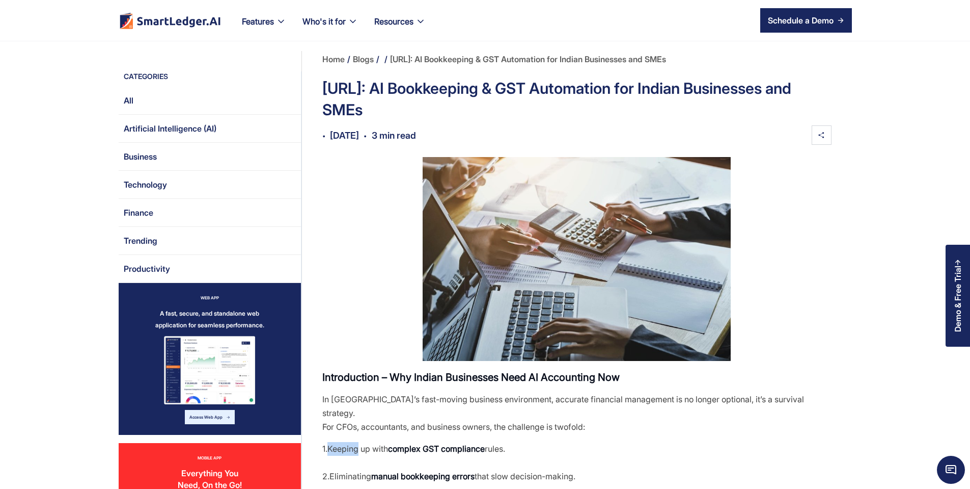 The height and width of the screenshot is (489, 970). I want to click on div: 3 min read, so click(394, 135).